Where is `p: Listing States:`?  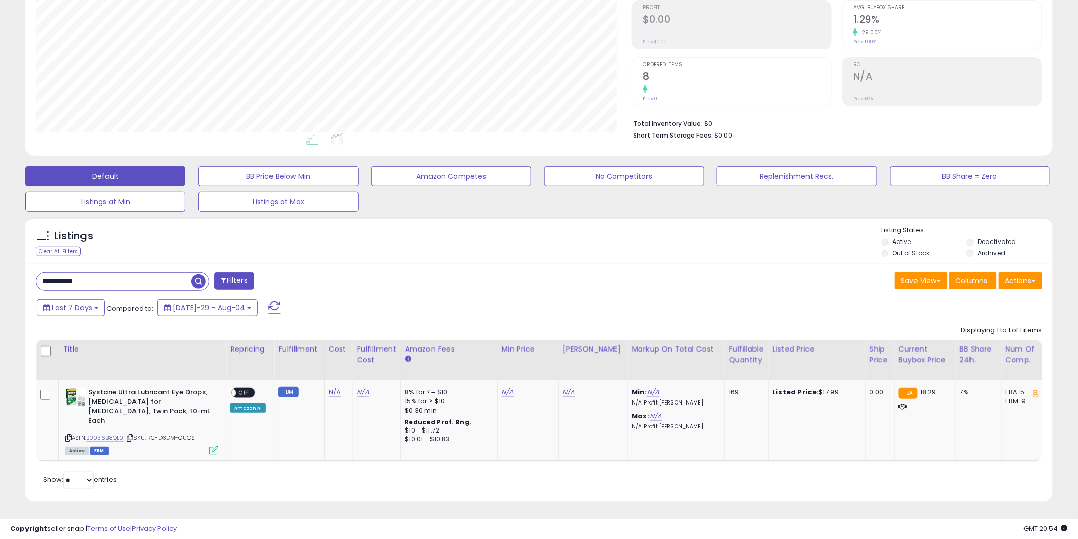 p: Listing States: is located at coordinates (967, 230).